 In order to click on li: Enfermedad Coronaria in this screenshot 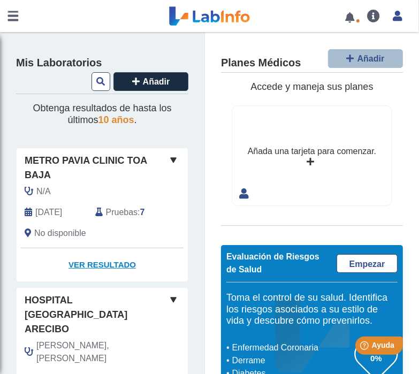, I will do `click(292, 348)`.